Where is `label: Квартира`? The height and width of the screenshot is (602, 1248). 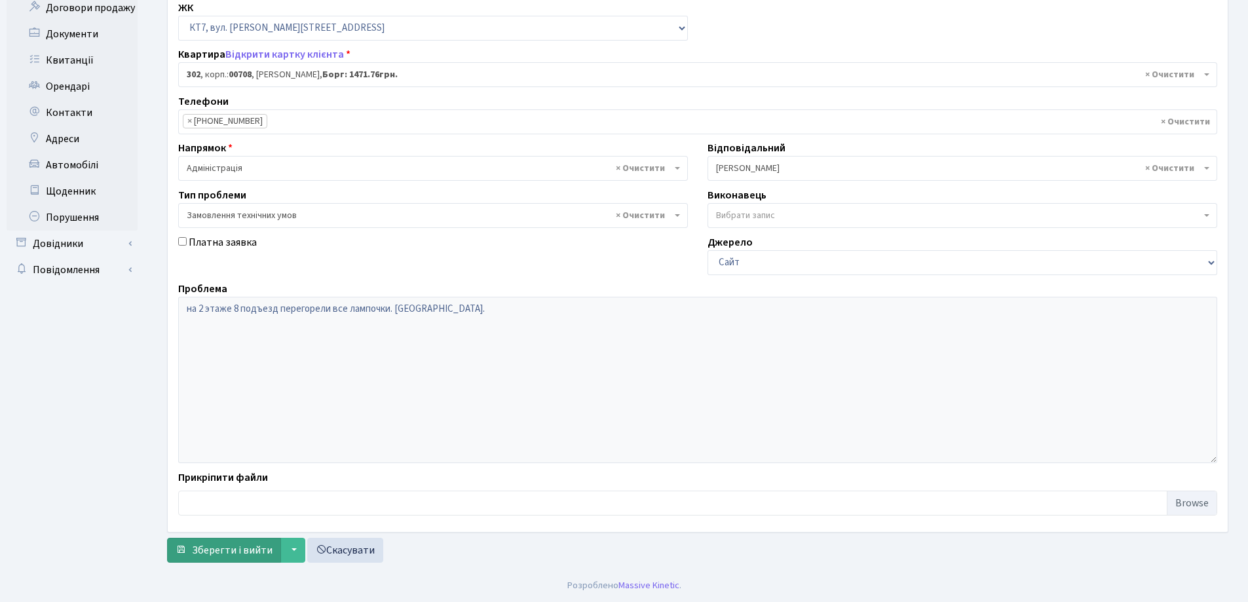
label: Квартира is located at coordinates (264, 54).